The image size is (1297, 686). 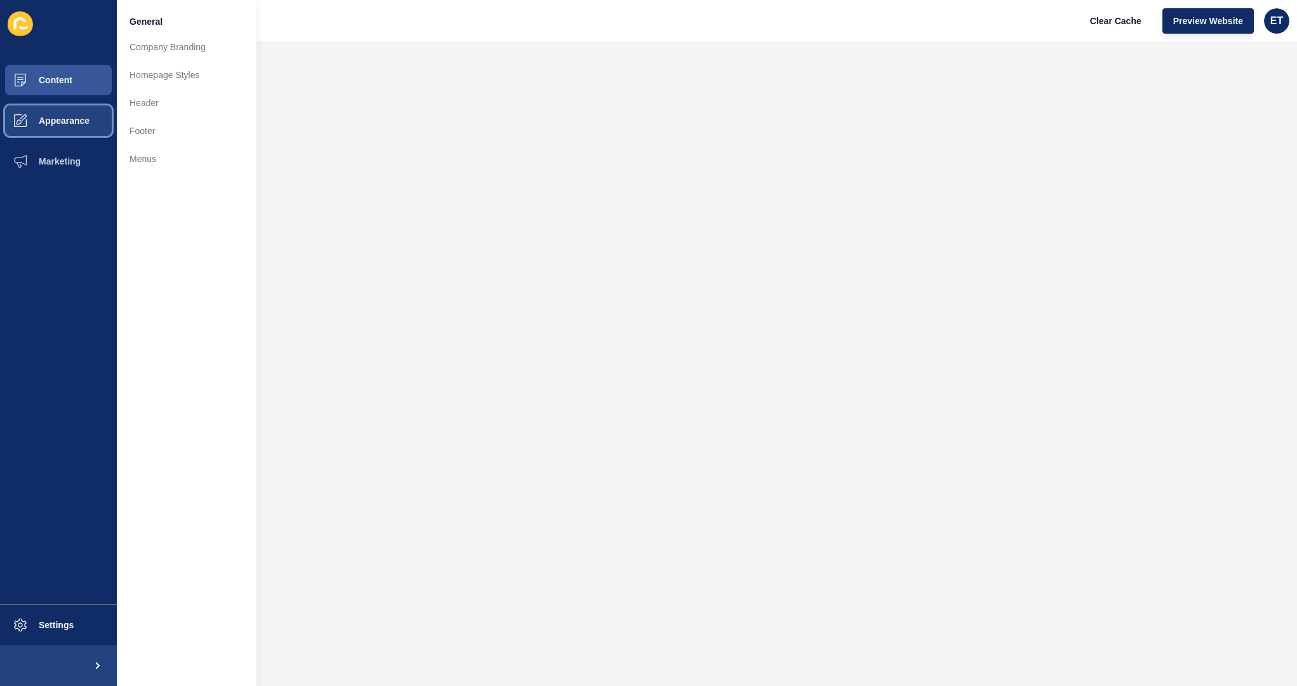 What do you see at coordinates (187, 131) in the screenshot?
I see `a: Footer` at bounding box center [187, 131].